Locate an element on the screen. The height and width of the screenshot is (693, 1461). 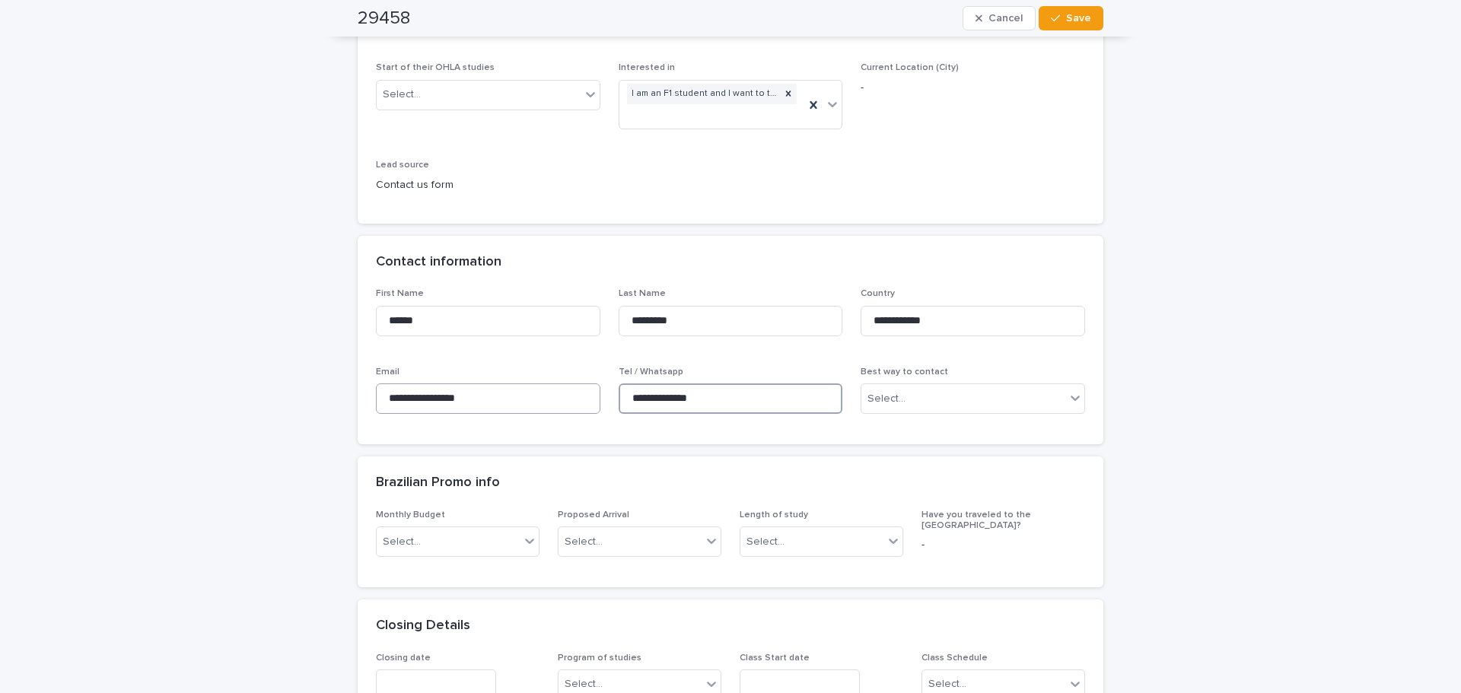
span: Last Name is located at coordinates (642, 294).